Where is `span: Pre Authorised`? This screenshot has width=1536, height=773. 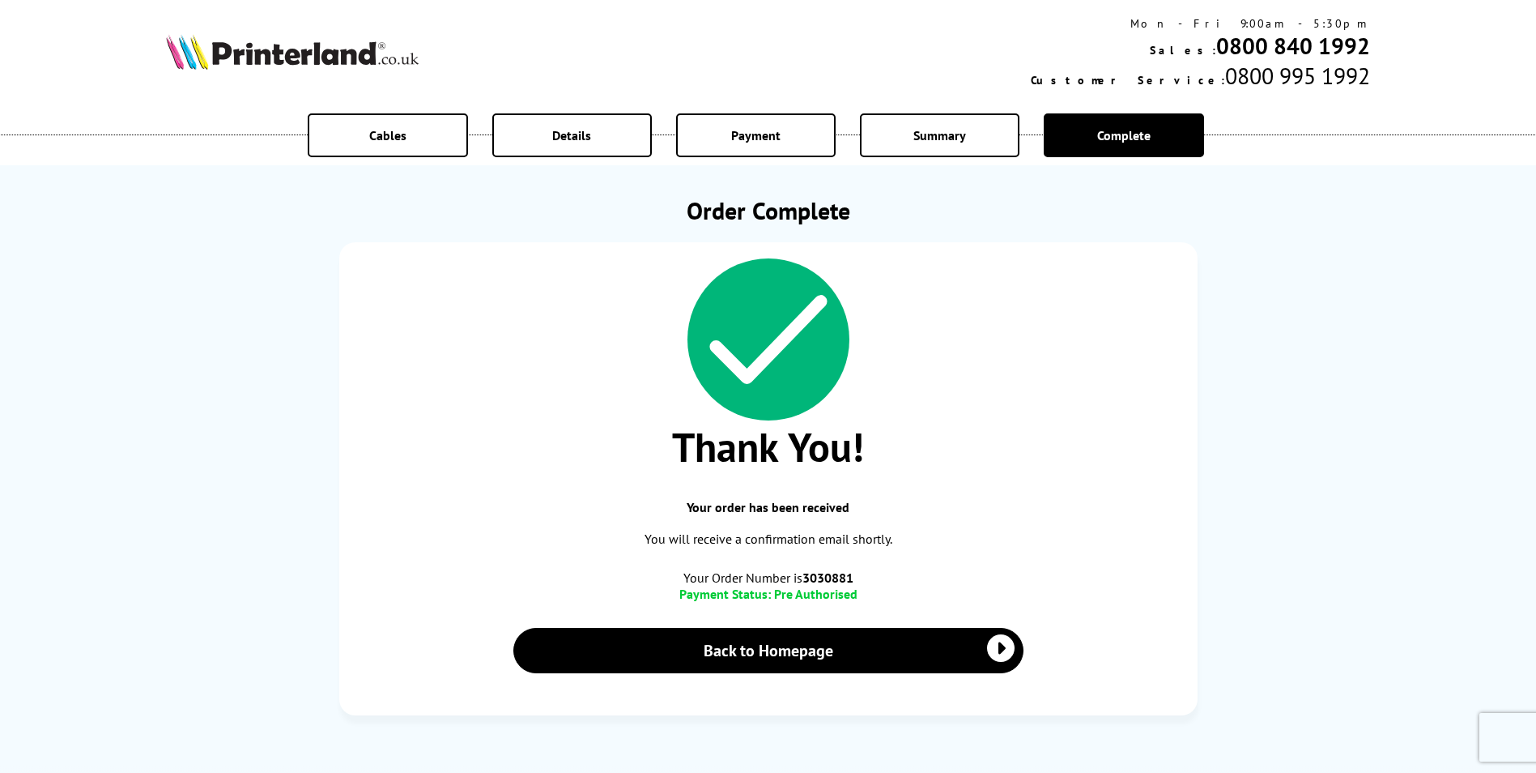
span: Pre Authorised is located at coordinates (816, 594).